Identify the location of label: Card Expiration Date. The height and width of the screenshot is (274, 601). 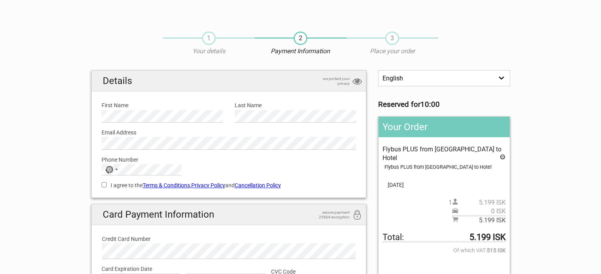
(229, 269).